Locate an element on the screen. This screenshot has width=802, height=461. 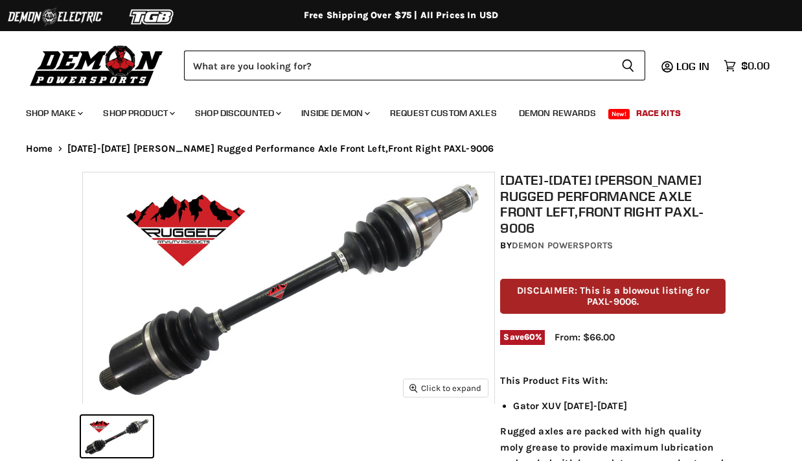
a: $0.00 is located at coordinates (746, 65).